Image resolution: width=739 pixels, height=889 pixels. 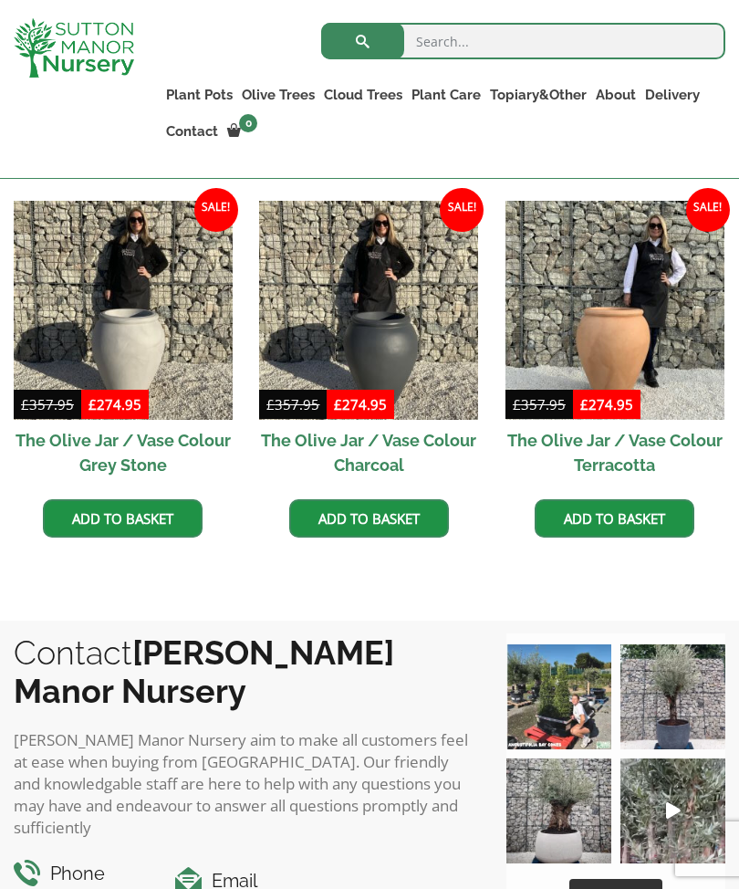 I want to click on img: New arrivals Monday morning of beautiful olive trees 🤩🤩 The weather is beautiful this summer, gre..., so click(x=672, y=810).